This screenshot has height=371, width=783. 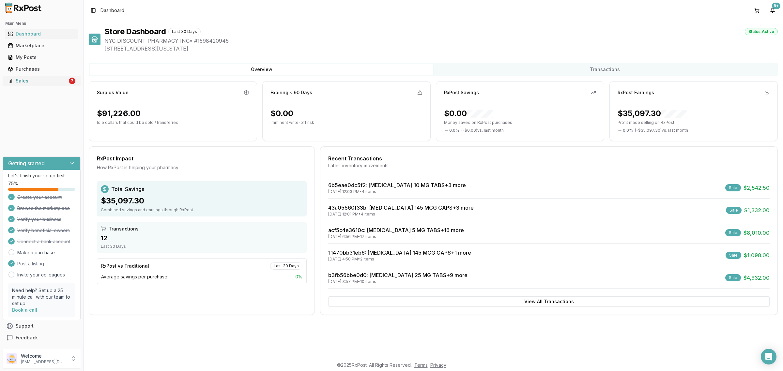 I want to click on p: Money saved on RxPost purchases, so click(x=520, y=123).